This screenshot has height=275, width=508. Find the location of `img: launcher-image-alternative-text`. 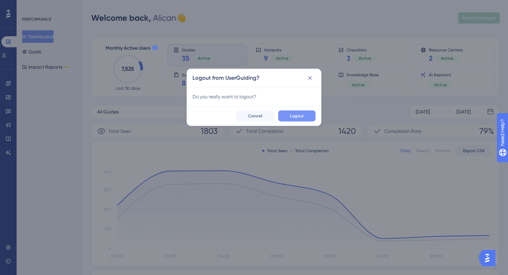

img: launcher-image-alternative-text is located at coordinates (8, 10).